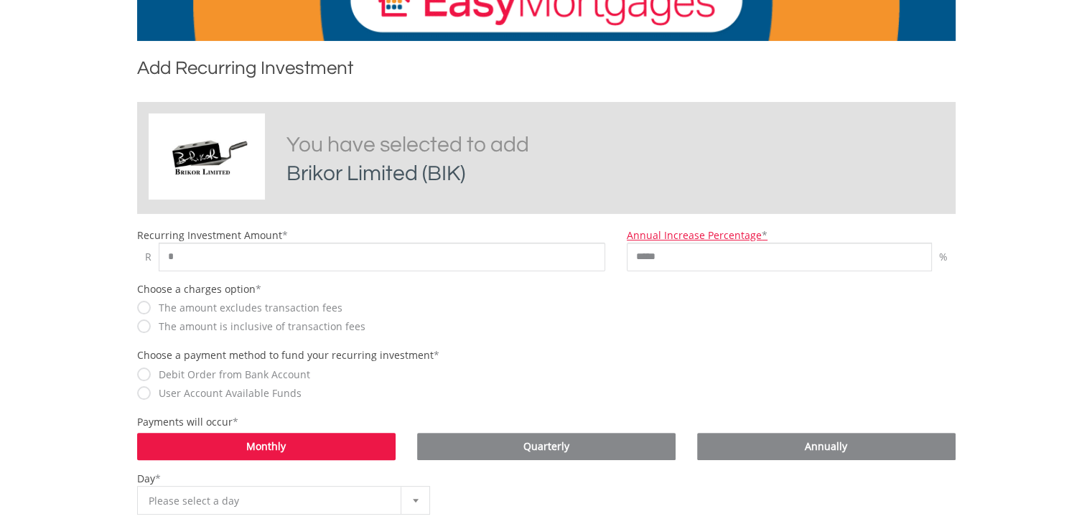  I want to click on label: The amount is inclusive of transaction fees, so click(258, 327).